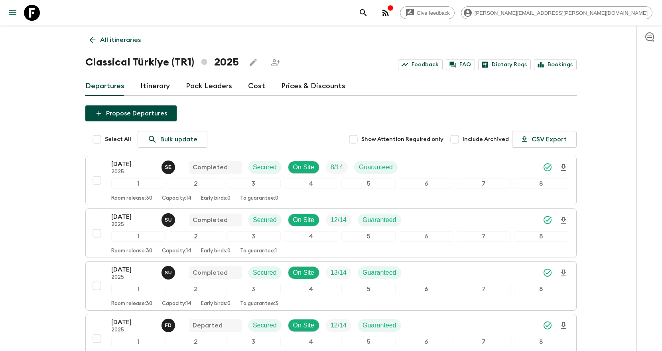 This screenshot has height=351, width=662. I want to click on a: Bulk update, so click(172, 139).